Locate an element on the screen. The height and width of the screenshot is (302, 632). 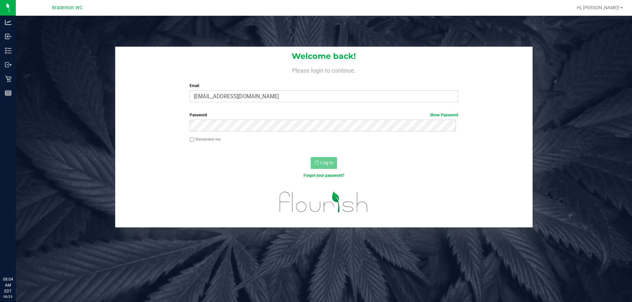
inline-svg: Inbound is located at coordinates (8, 37).